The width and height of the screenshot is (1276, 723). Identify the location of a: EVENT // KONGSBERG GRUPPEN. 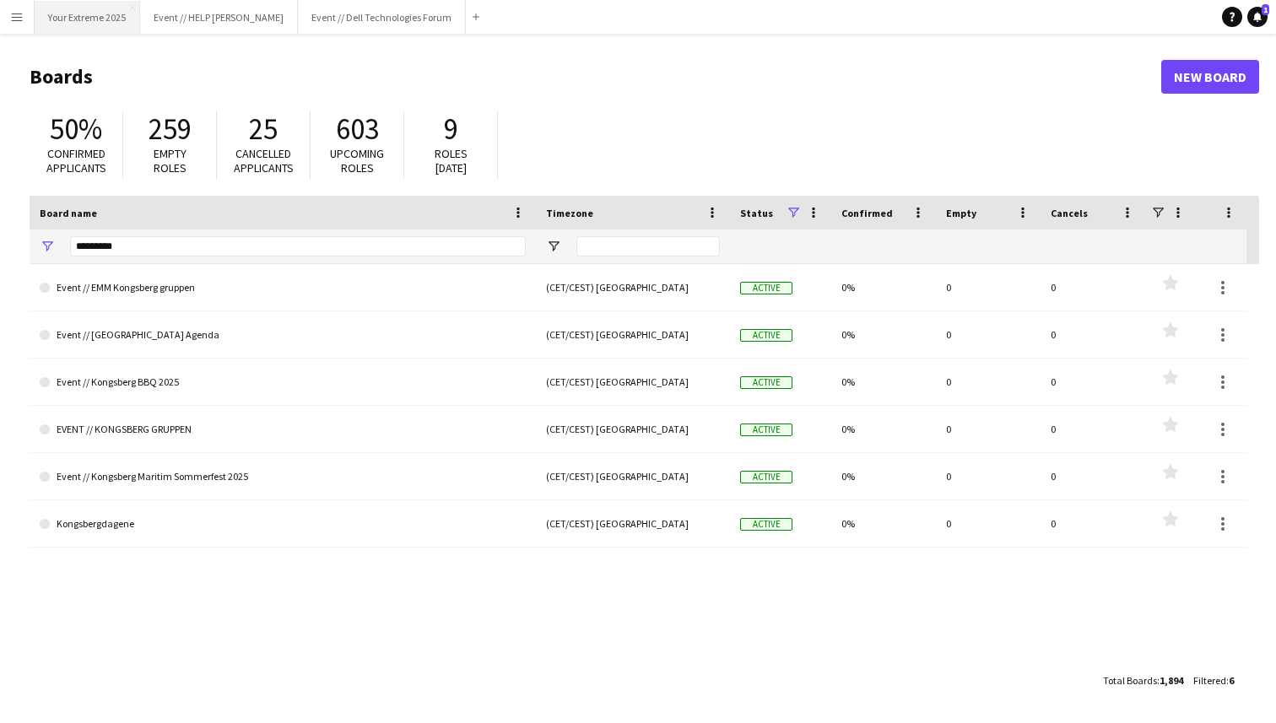
(283, 429).